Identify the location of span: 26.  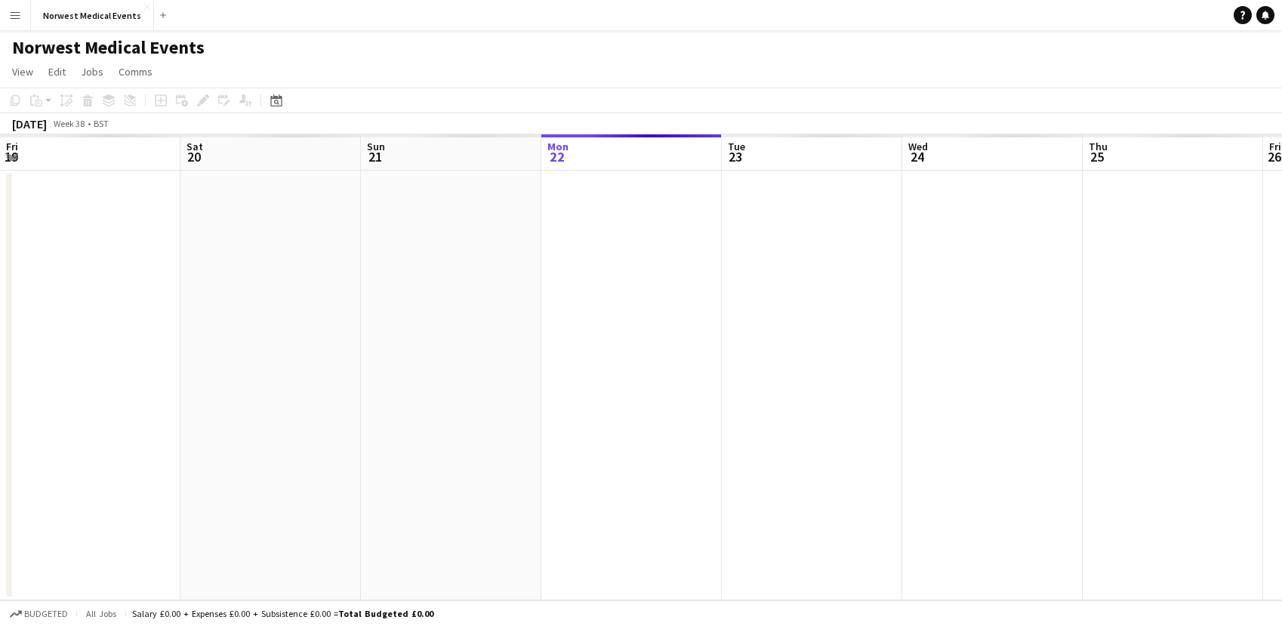
(1273, 156).